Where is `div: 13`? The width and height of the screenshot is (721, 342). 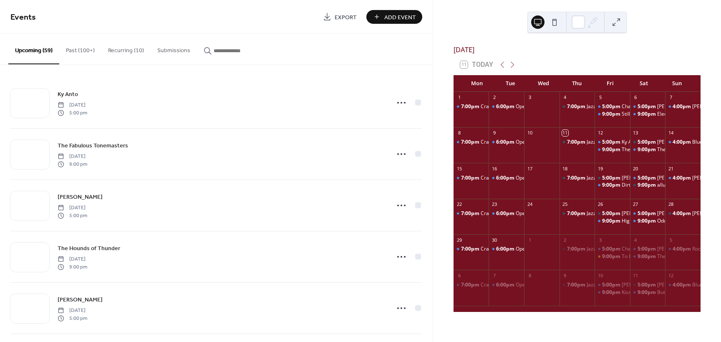
div: 13 is located at coordinates (636, 133).